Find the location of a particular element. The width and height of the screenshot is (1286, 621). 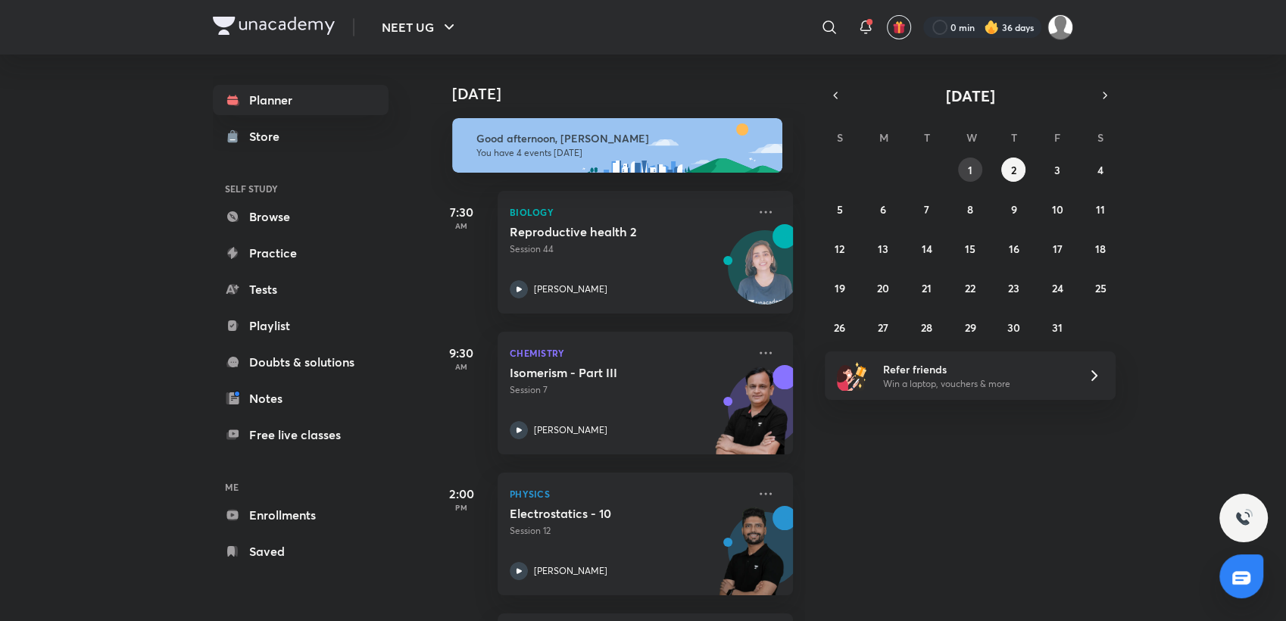

abbr: October 30, 2025 is located at coordinates (1013, 327).